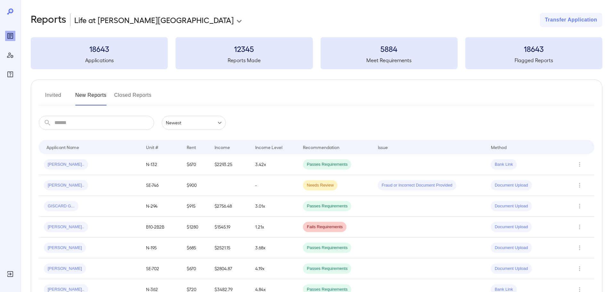 The image size is (610, 292). I want to click on button: Closed Reports, so click(133, 98).